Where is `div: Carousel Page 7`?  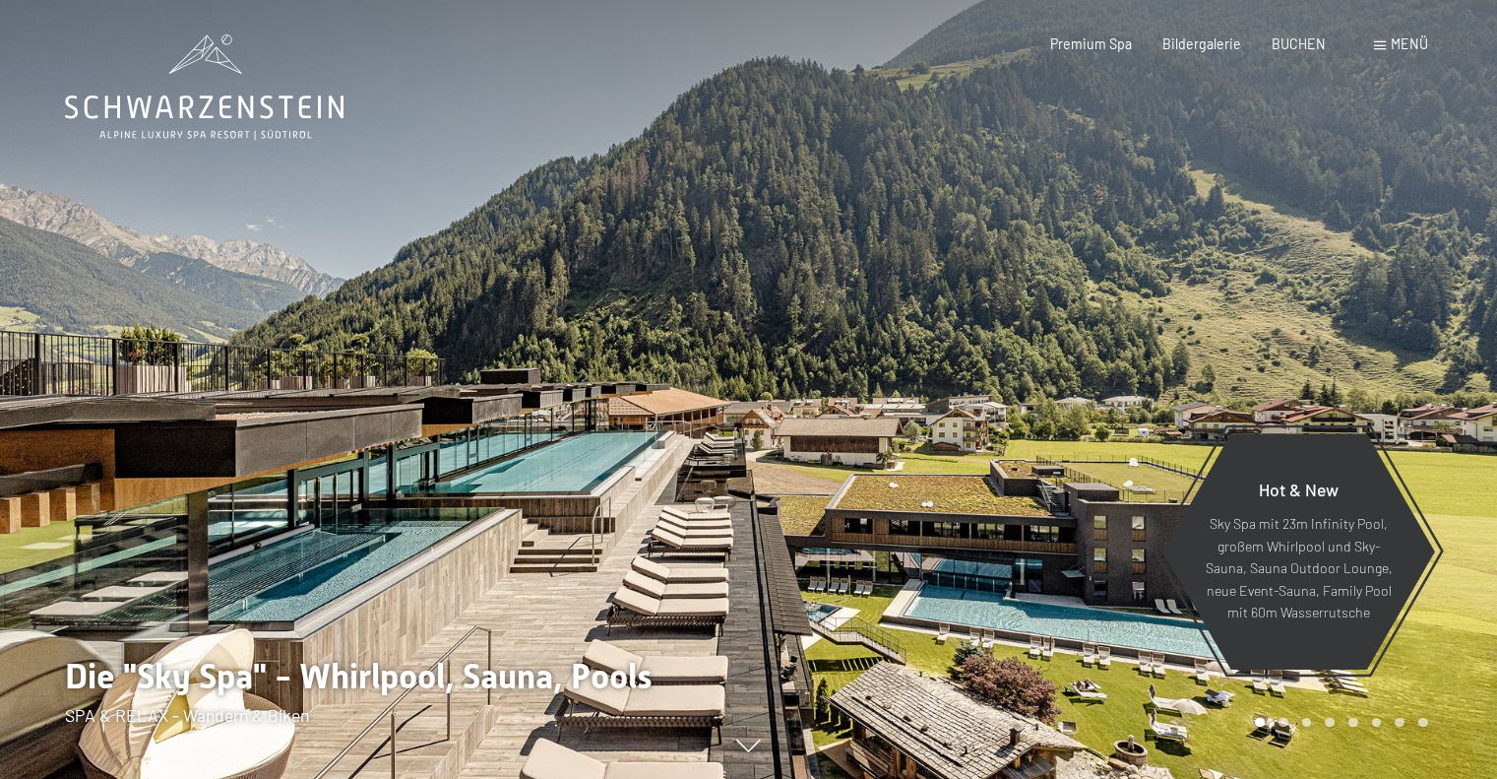 div: Carousel Page 7 is located at coordinates (1400, 723).